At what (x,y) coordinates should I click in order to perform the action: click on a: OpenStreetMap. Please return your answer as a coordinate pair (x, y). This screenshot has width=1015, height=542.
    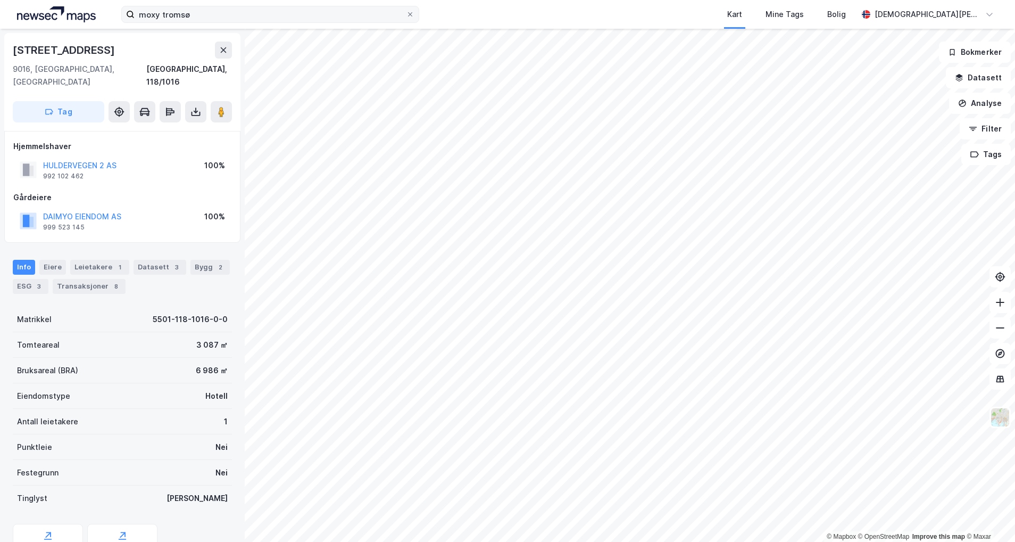
    Looking at the image, I should click on (884, 536).